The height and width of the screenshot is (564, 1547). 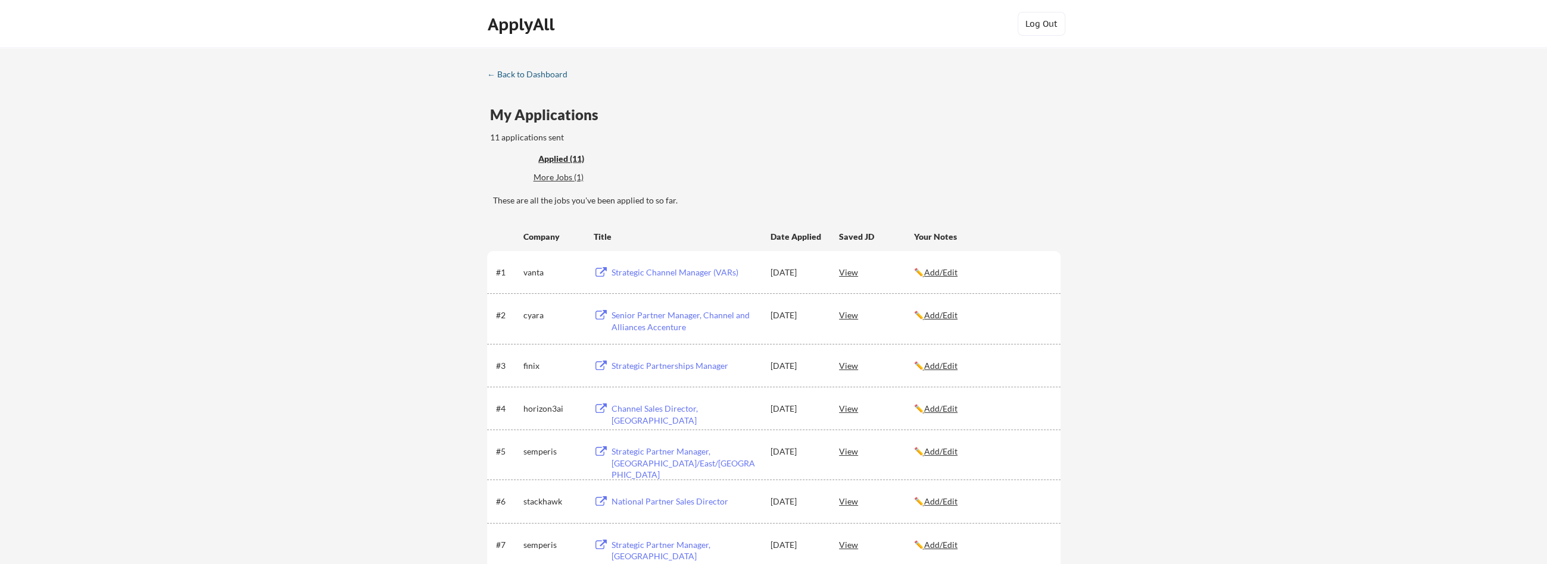 What do you see at coordinates (507, 366) in the screenshot?
I see `div: #3` at bounding box center [507, 366].